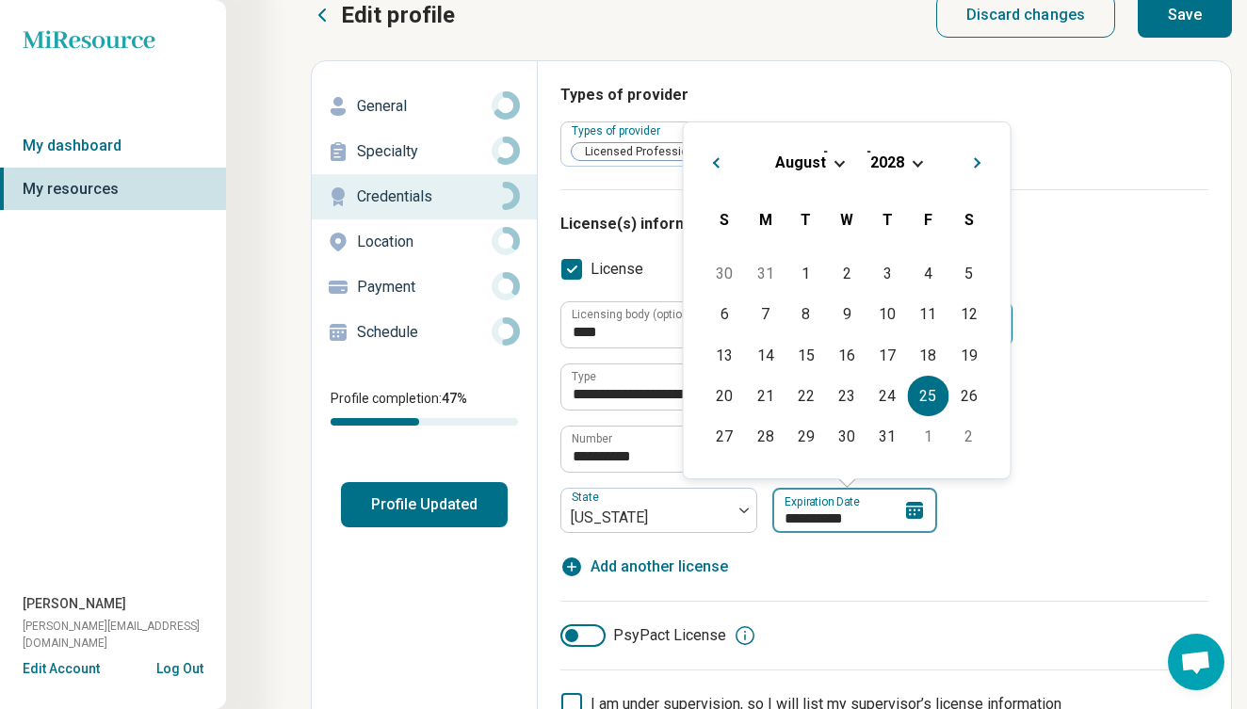 The height and width of the screenshot is (709, 1247). Describe the element at coordinates (424, 152) in the screenshot. I see `a: Specialty` at that location.